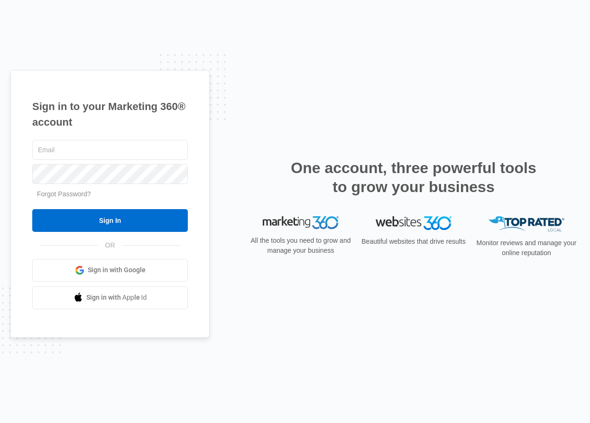 The image size is (590, 423). Describe the element at coordinates (110, 245) in the screenshot. I see `span: OR` at that location.